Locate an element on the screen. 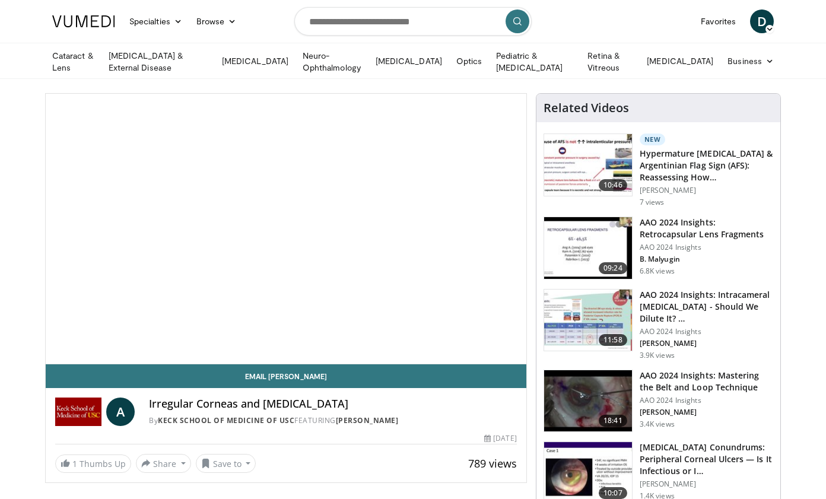  img: Keck School of Medicine of USC is located at coordinates (78, 412).